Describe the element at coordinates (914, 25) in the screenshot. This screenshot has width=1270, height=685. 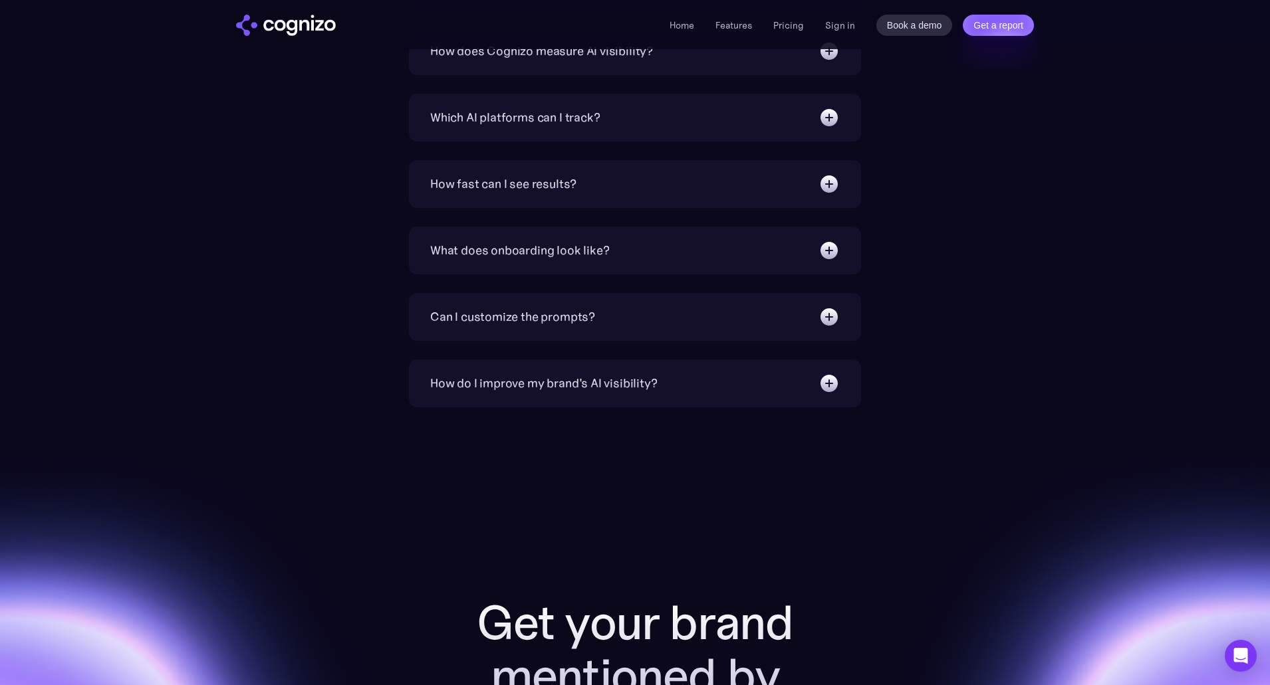
I see `a: Book a demo` at that location.